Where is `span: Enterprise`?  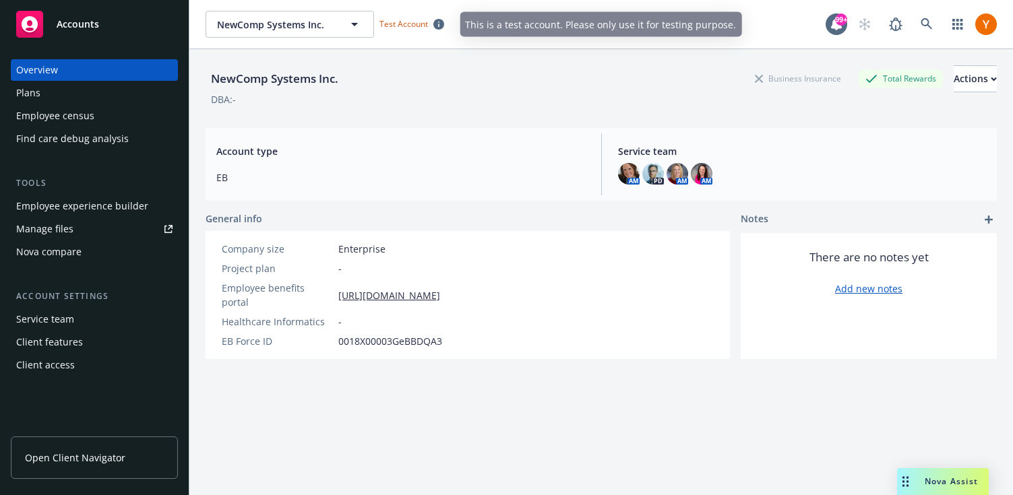
span: Enterprise is located at coordinates (362, 249).